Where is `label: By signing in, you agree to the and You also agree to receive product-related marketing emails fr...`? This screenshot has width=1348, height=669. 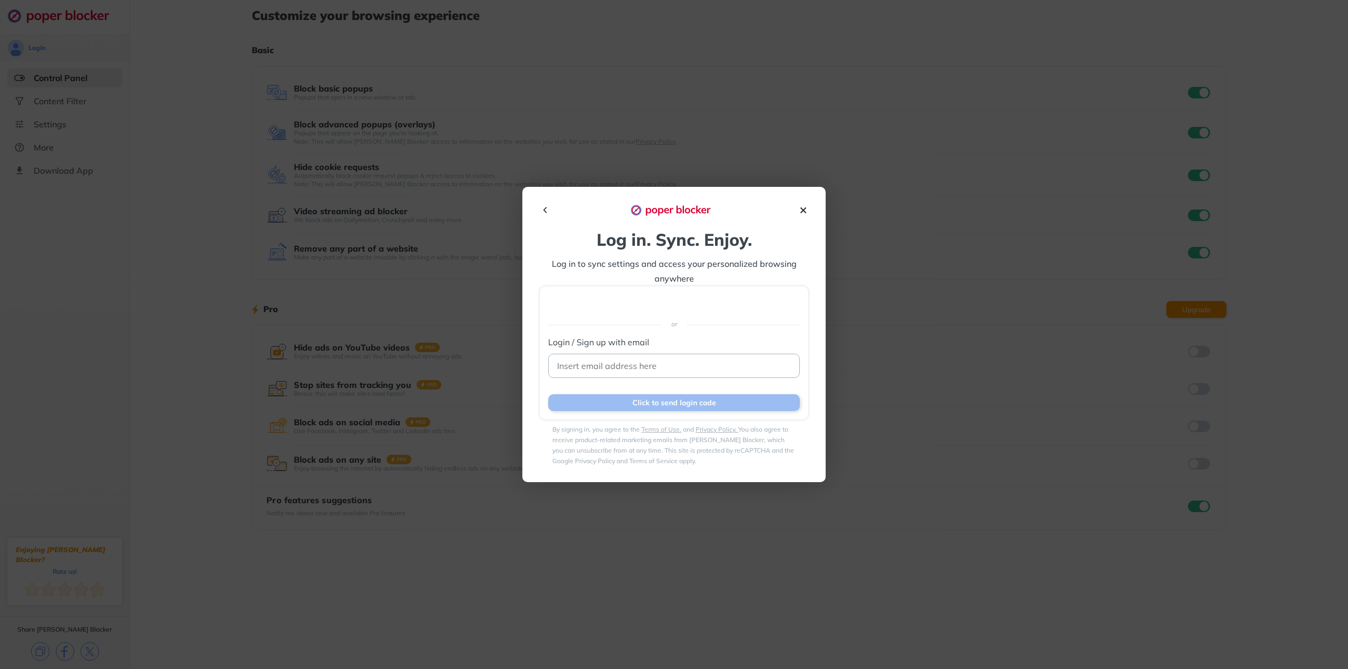
label: By signing in, you agree to the and You also agree to receive product-related marketing emails fr... is located at coordinates (673, 445).